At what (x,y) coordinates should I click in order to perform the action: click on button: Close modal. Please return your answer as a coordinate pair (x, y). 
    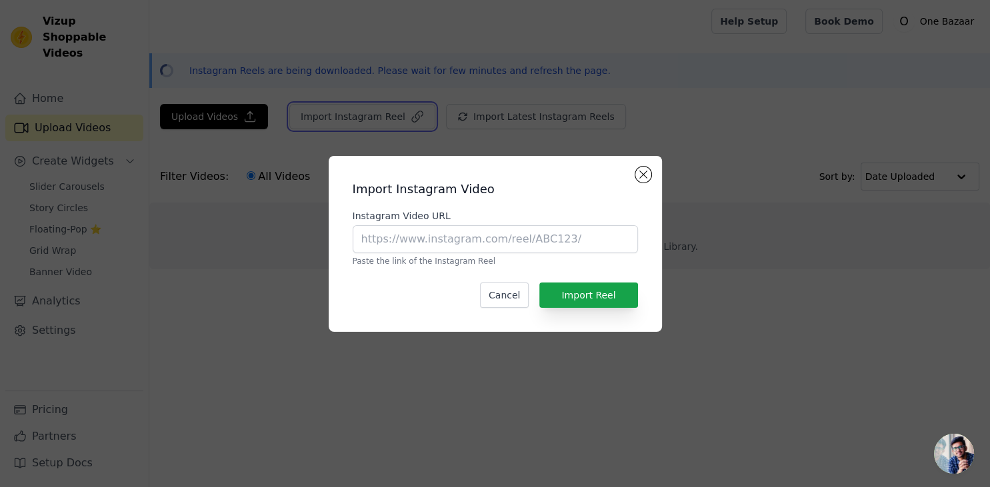
    Looking at the image, I should click on (643, 175).